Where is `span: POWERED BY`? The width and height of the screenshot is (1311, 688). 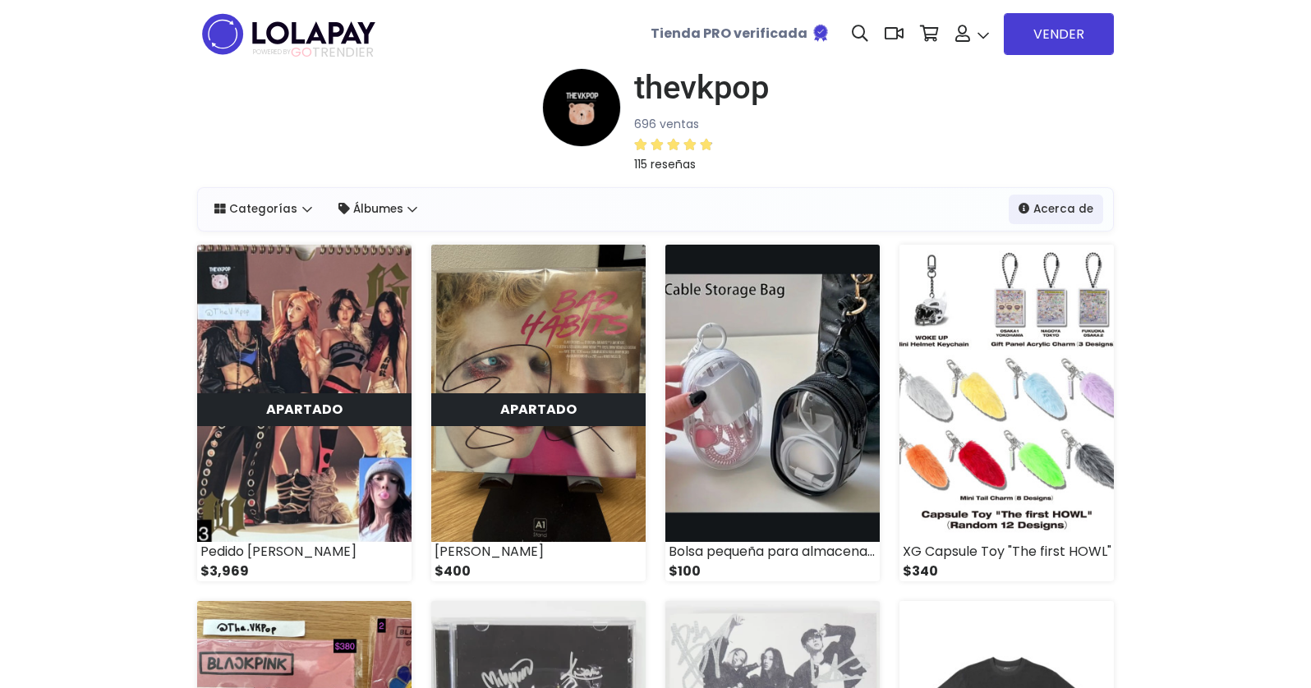
span: POWERED BY is located at coordinates (272, 52).